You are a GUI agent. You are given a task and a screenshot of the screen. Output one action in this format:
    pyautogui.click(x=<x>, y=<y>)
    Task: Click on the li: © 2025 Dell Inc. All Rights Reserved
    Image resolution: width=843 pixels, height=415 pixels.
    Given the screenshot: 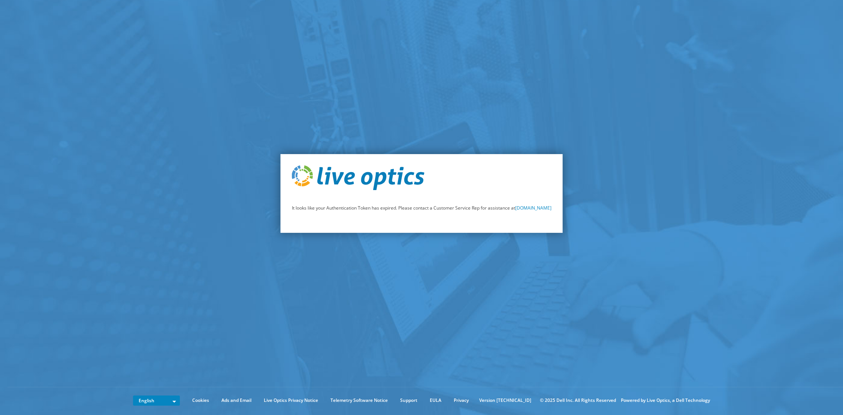 What is the action you would take?
    pyautogui.click(x=578, y=400)
    